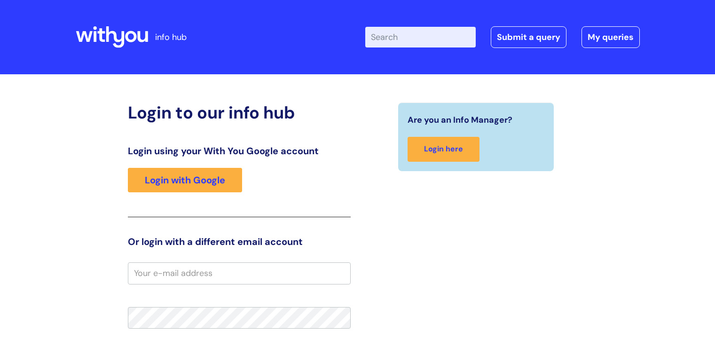  I want to click on a: Login here, so click(443, 149).